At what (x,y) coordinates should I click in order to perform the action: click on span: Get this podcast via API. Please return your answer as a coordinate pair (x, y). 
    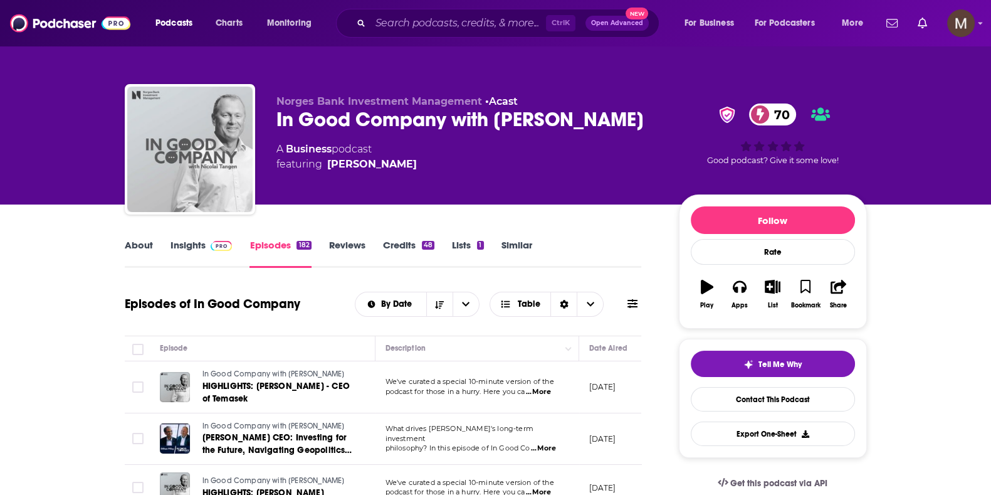
    Looking at the image, I should click on (779, 483).